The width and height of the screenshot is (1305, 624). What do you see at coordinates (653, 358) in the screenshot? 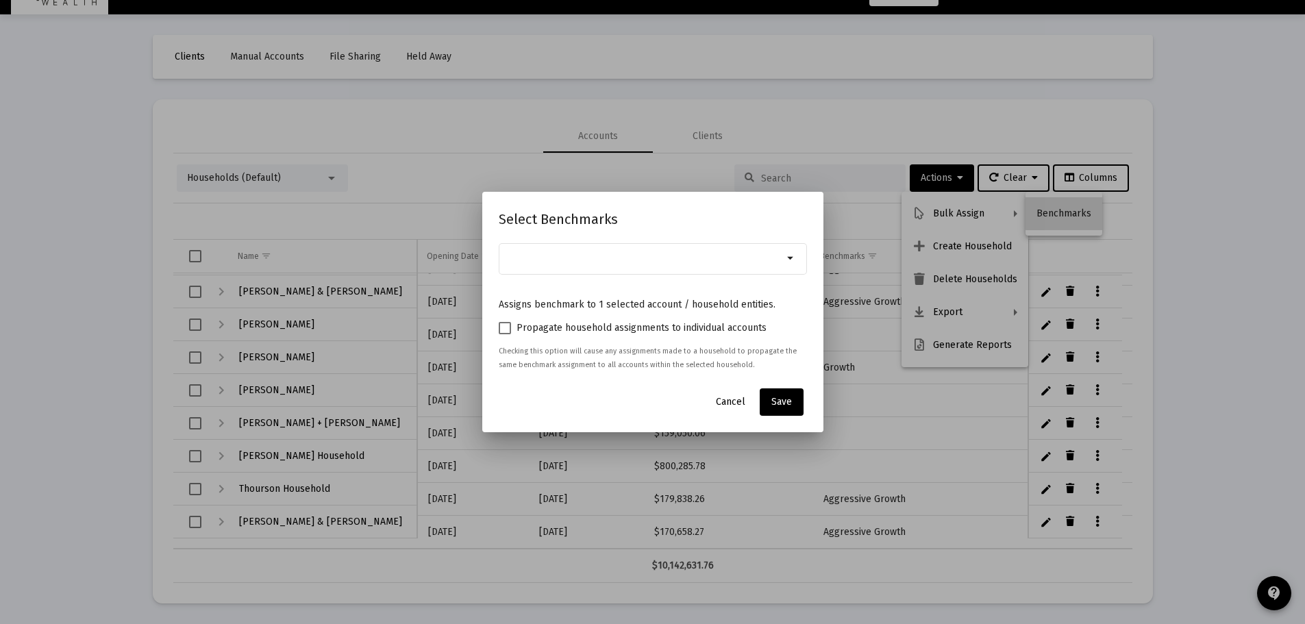
I see `p: Checking this option will cause any assignments made to a household to propagate the same benchma...` at bounding box center [653, 358].